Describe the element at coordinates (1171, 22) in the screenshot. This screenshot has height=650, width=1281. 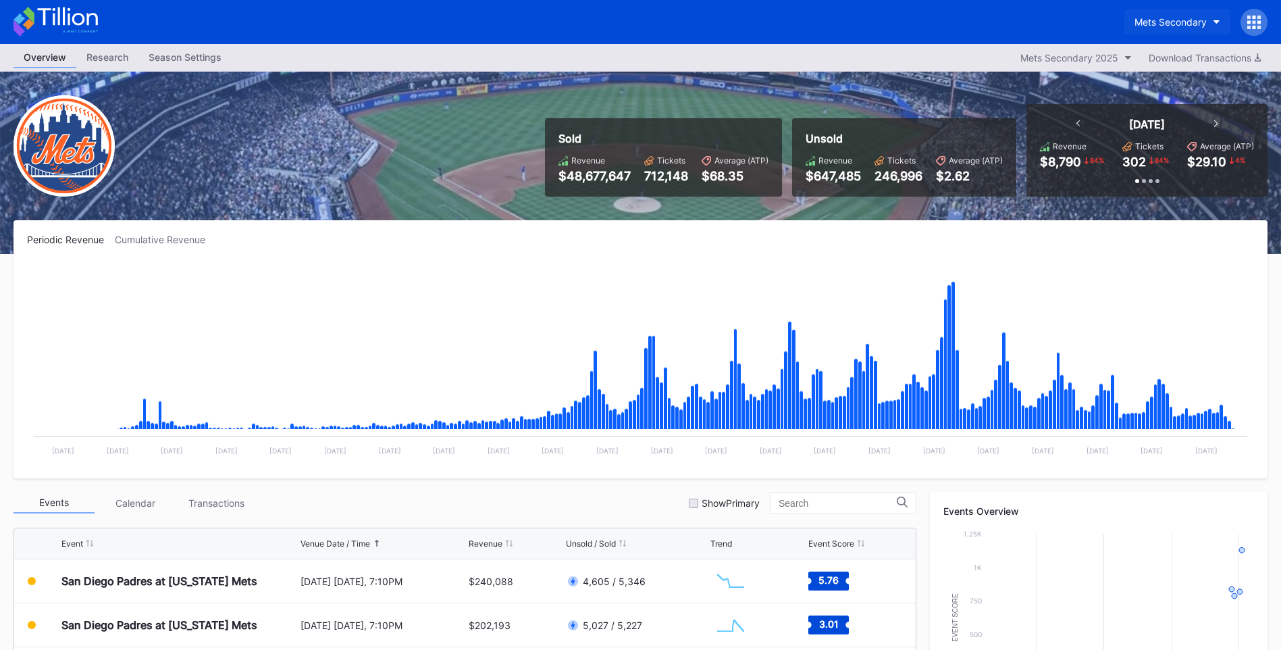
I see `div: Mets Secondary` at that location.